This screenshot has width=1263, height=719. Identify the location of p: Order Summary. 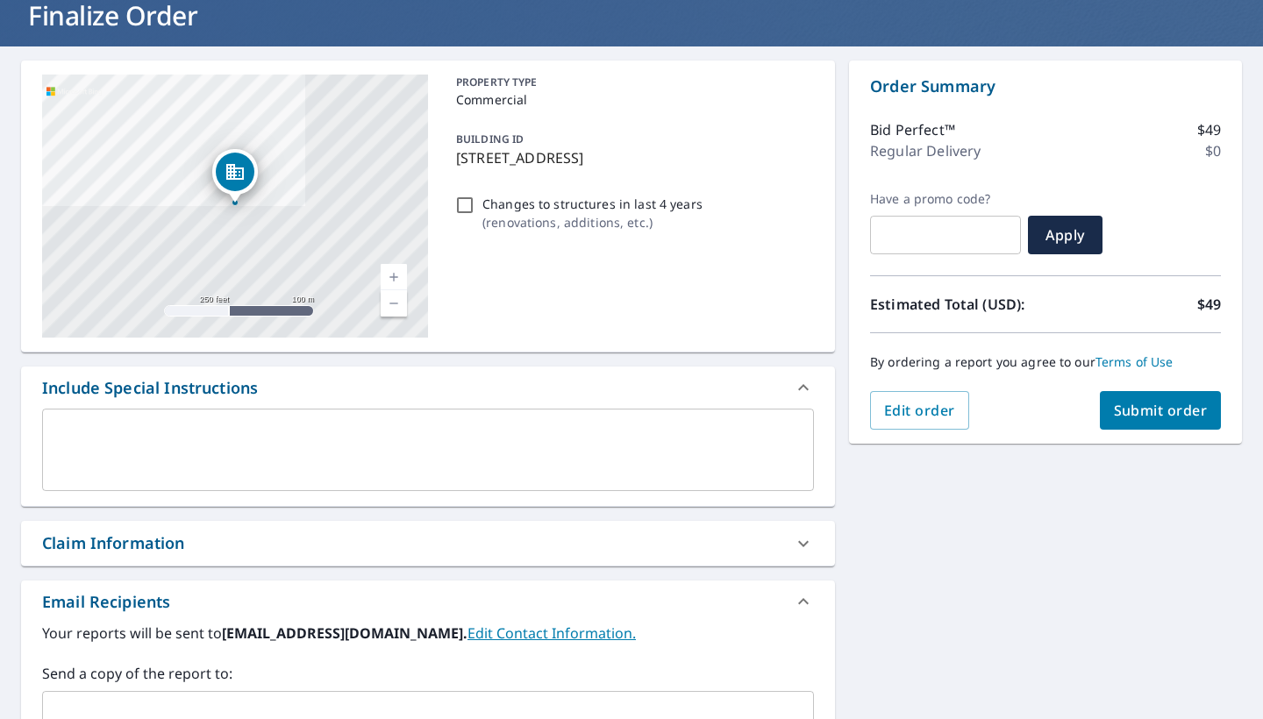
(1045, 86).